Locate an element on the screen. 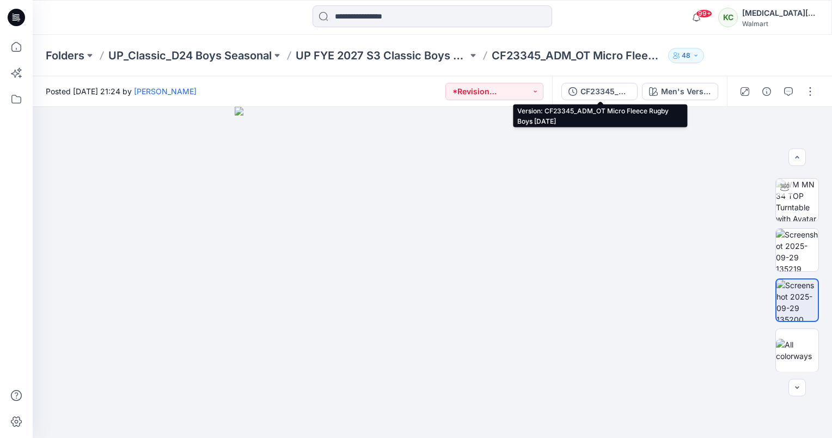  span: 99+ is located at coordinates (704, 14).